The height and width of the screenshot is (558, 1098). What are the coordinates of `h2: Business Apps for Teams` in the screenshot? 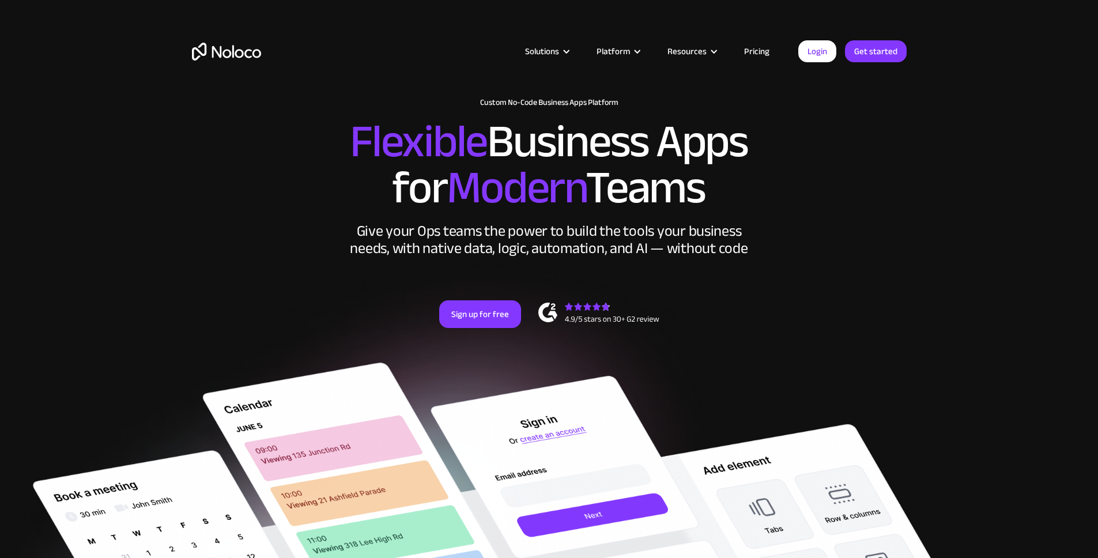 It's located at (549, 165).